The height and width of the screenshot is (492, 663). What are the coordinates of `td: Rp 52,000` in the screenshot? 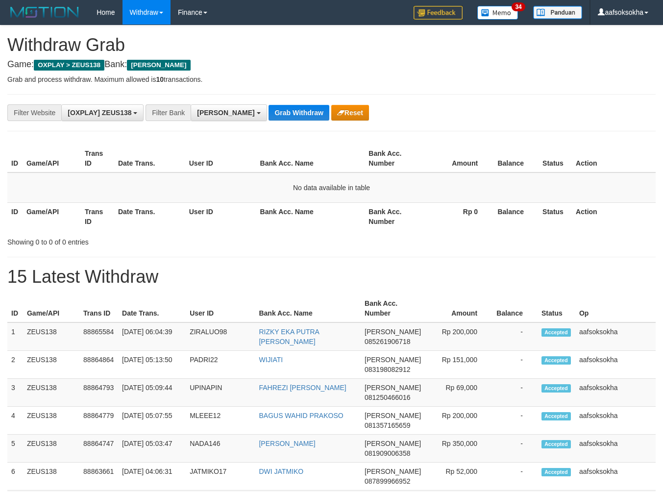 It's located at (458, 476).